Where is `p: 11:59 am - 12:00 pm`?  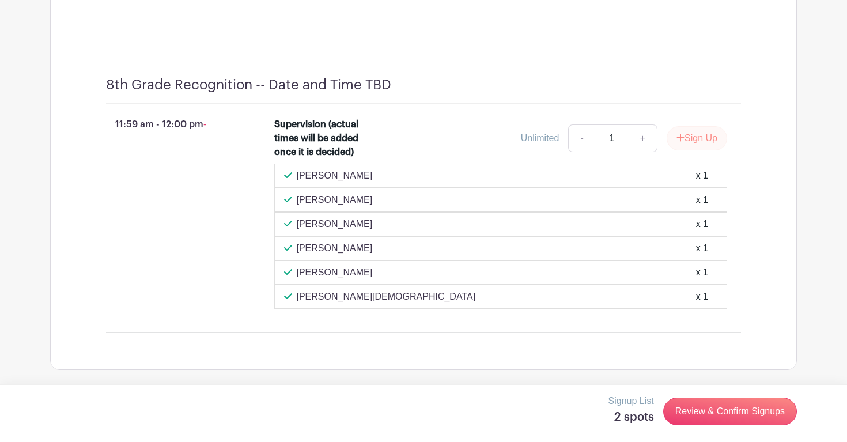
p: 11:59 am - 12:00 pm is located at coordinates (172, 124).